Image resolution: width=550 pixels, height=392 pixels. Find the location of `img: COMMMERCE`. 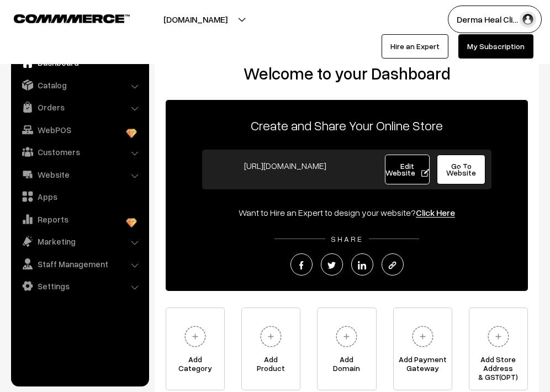

img: COMMMERCE is located at coordinates (72, 18).